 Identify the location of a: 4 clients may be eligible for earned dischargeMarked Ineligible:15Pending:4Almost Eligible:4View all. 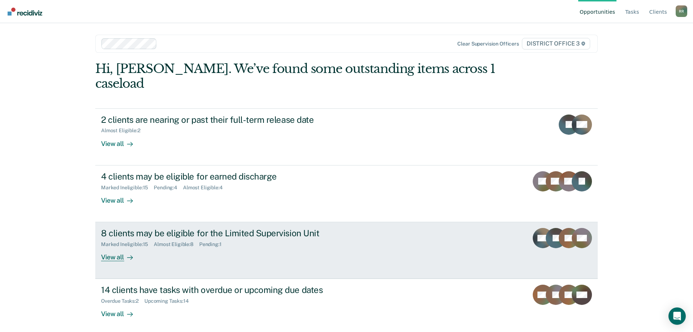
(347, 194).